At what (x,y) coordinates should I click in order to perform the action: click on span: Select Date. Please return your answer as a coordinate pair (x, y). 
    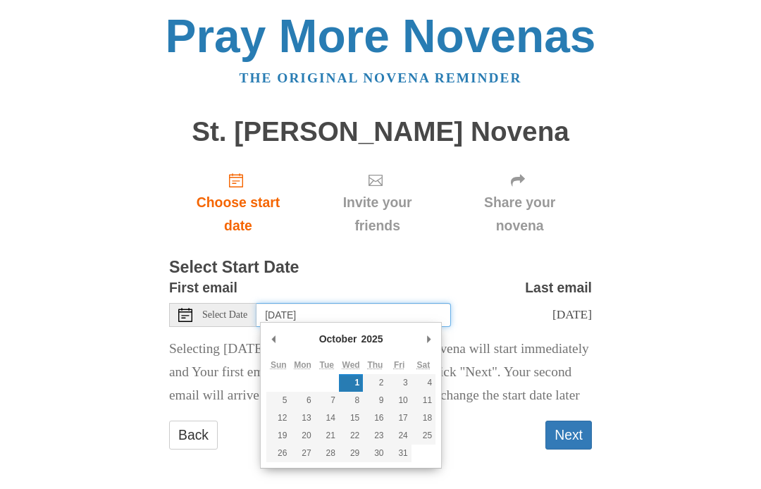
    Looking at the image, I should click on (225, 315).